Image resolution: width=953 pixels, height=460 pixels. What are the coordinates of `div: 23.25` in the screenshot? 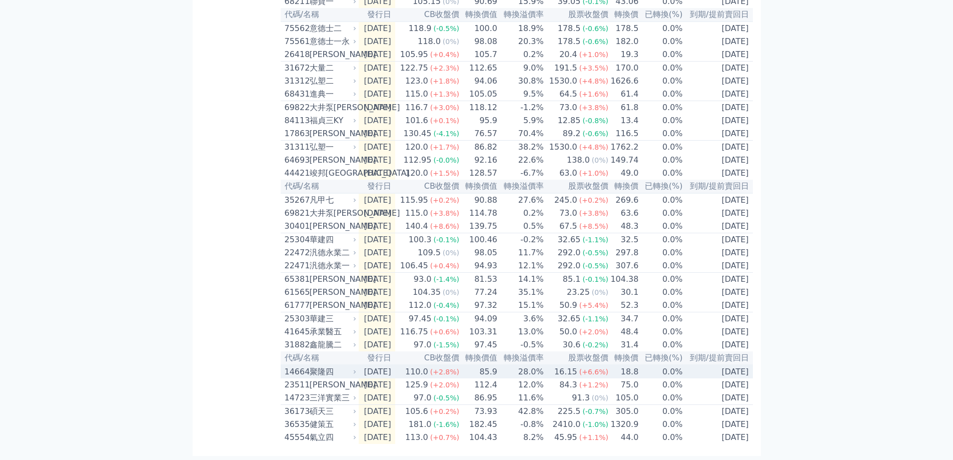 It's located at (578, 292).